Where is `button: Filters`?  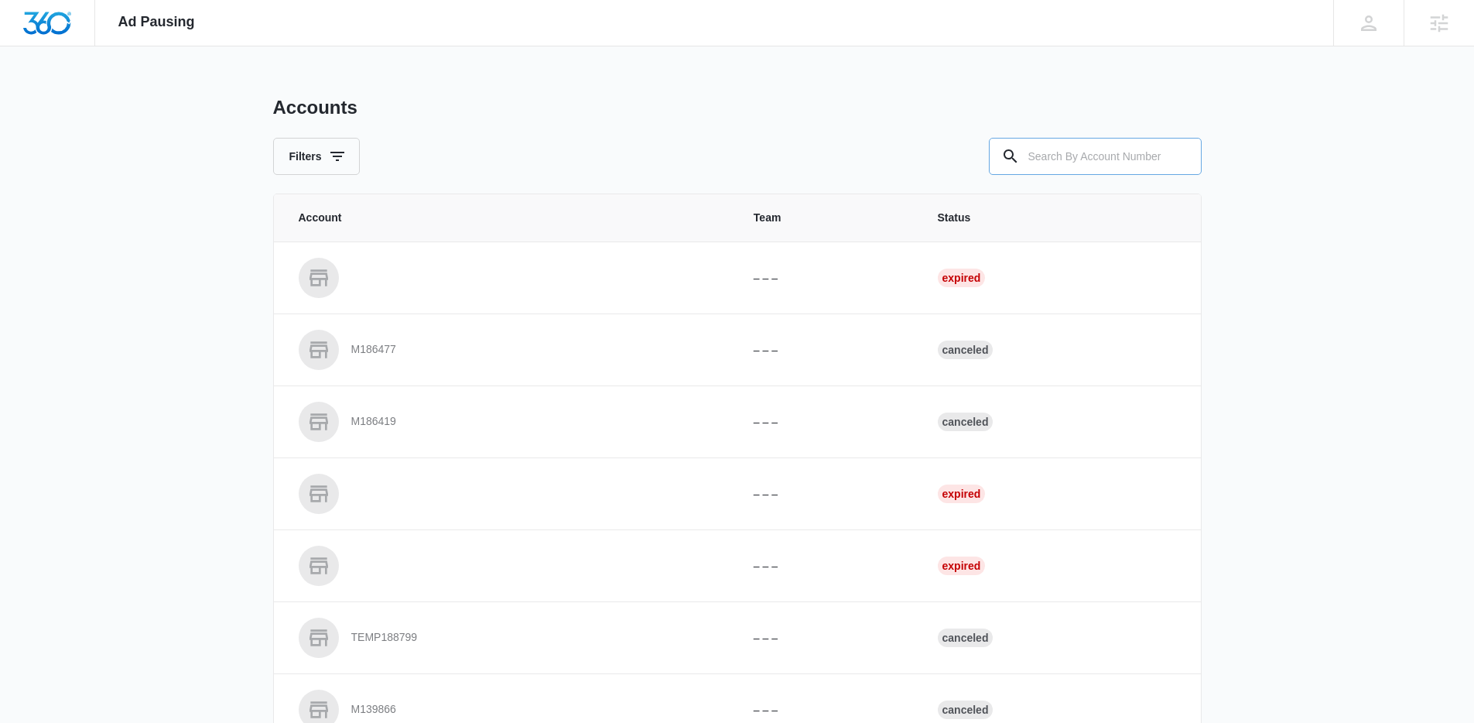 button: Filters is located at coordinates (317, 156).